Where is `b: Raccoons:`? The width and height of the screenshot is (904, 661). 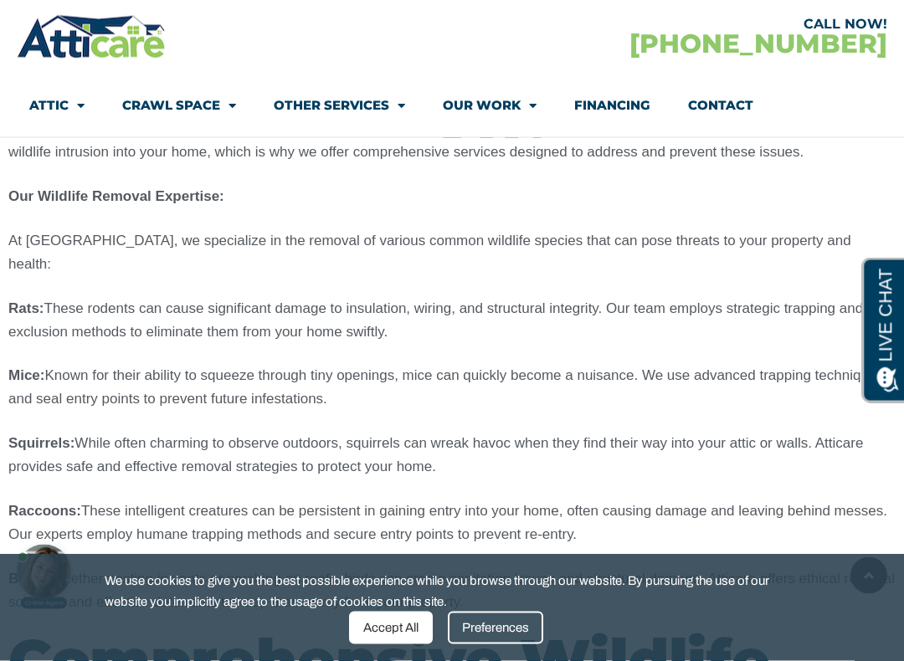
b: Raccoons: is located at coordinates (44, 511).